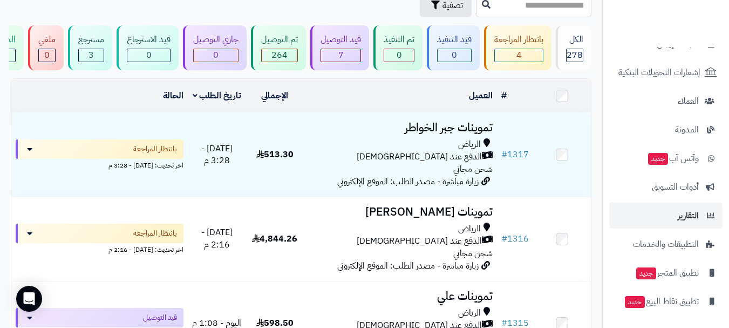  Describe the element at coordinates (515, 154) in the screenshot. I see `a: #1317` at that location.